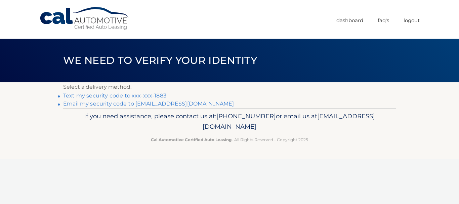 This screenshot has width=459, height=204. What do you see at coordinates (230, 87) in the screenshot?
I see `p: Select a delivery method:` at bounding box center [230, 87].